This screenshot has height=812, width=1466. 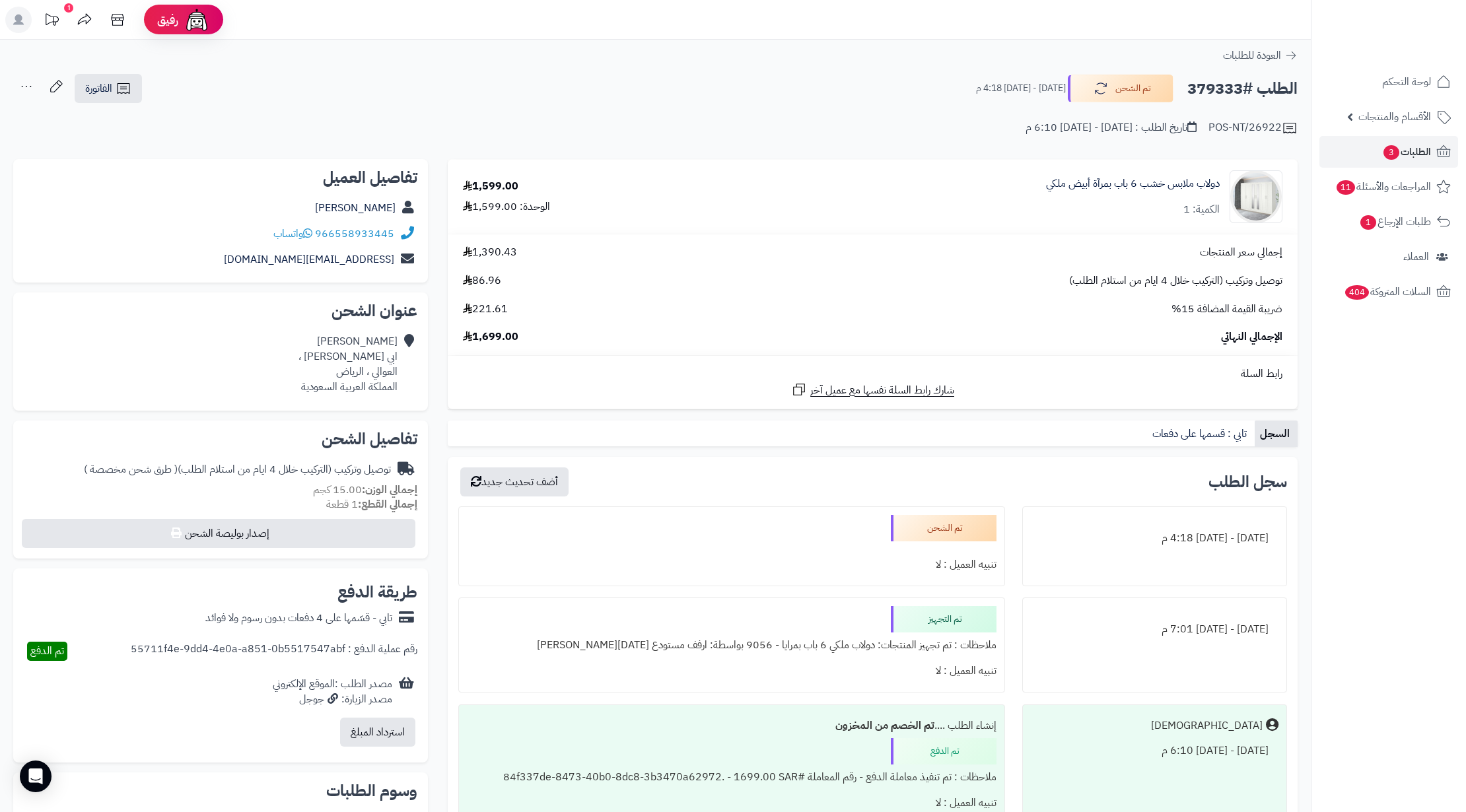 I want to click on strong: إجمالي القطع:, so click(x=388, y=504).